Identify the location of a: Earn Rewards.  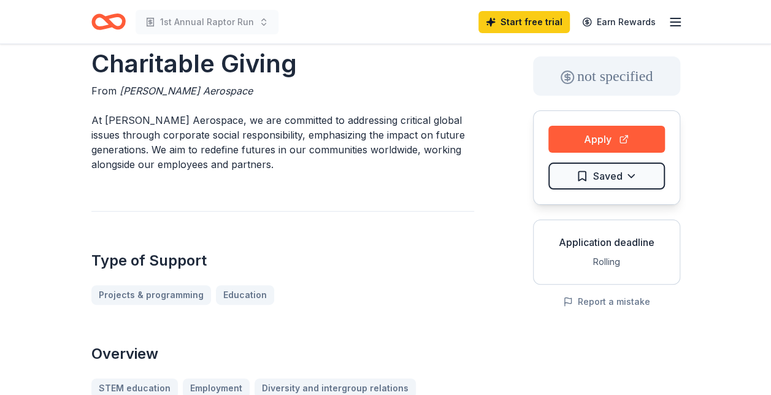
(619, 22).